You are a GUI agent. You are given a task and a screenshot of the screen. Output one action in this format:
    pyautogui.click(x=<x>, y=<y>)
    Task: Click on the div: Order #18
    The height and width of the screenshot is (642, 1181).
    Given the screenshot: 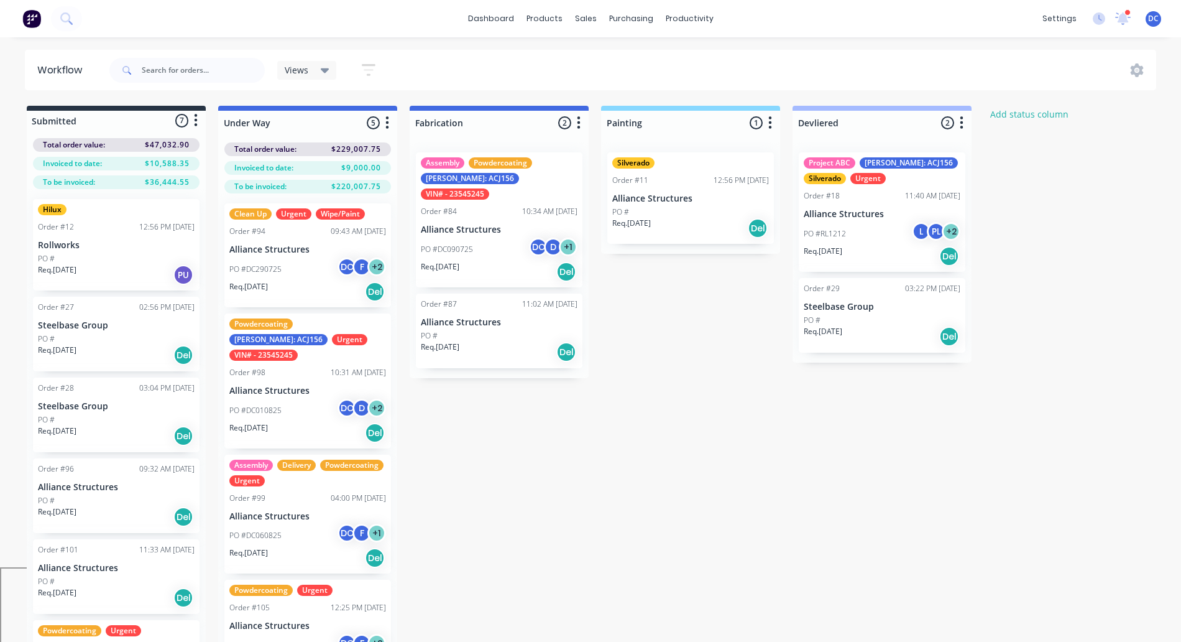 What is the action you would take?
    pyautogui.click(x=822, y=196)
    